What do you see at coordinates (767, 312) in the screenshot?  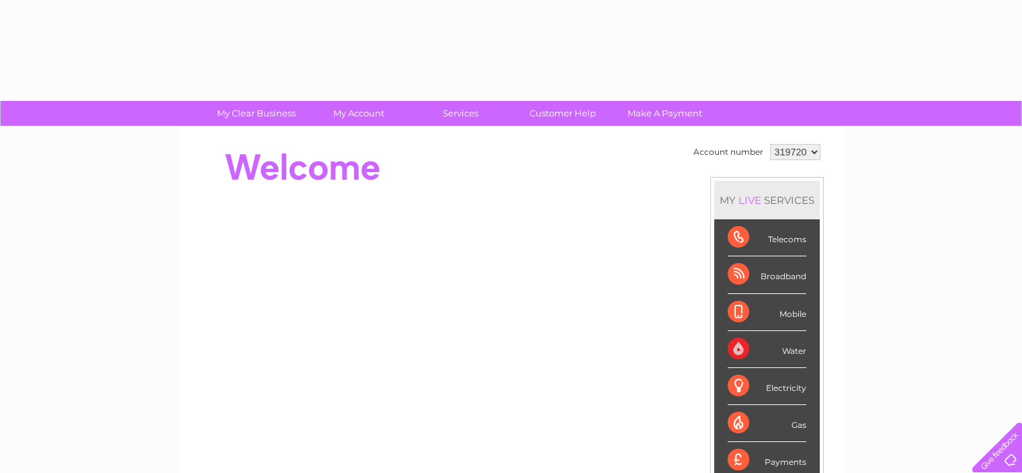 I see `div: Mobile` at bounding box center [767, 312].